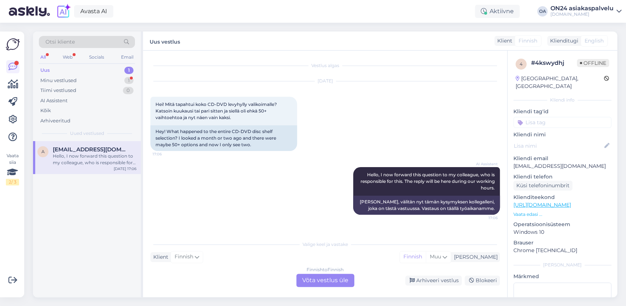  Describe the element at coordinates (554, 63) in the screenshot. I see `div: # 4kswydhj` at that location.